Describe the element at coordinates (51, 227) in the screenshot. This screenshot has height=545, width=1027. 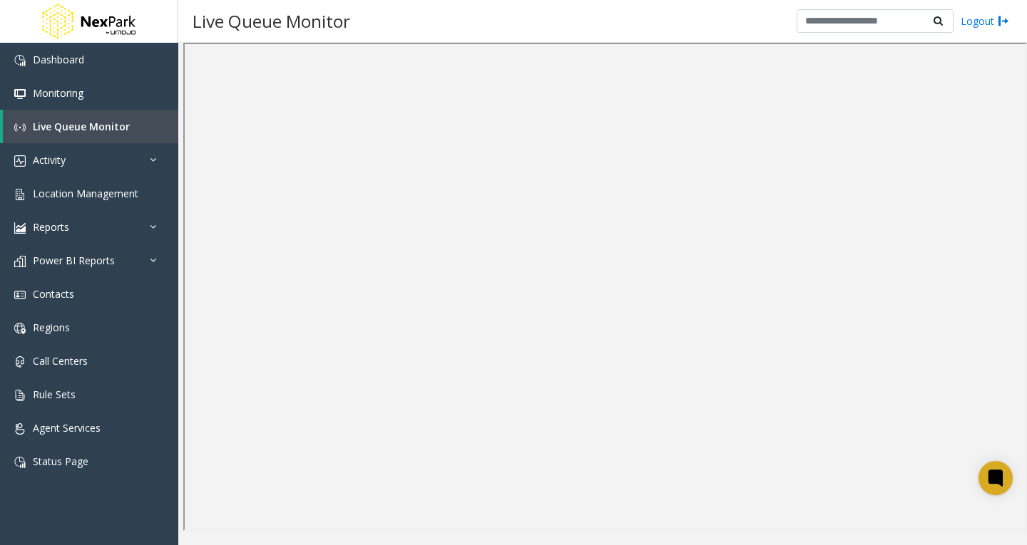
I see `span: Reports` at that location.